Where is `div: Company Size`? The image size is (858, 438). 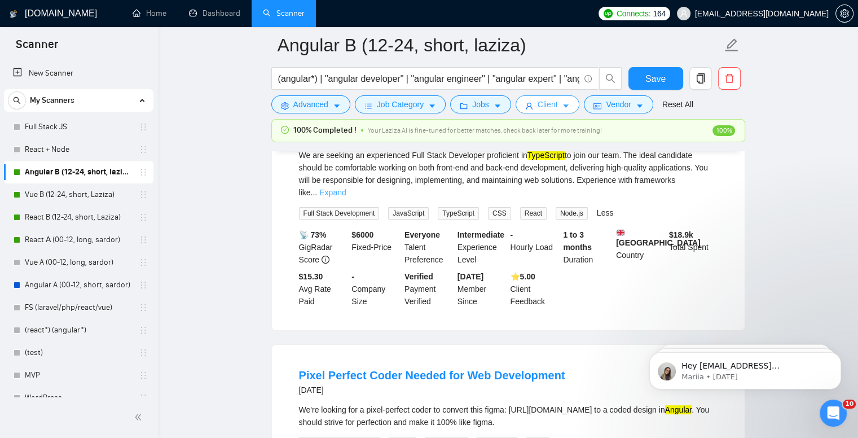
div: Company Size is located at coordinates (376, 289).